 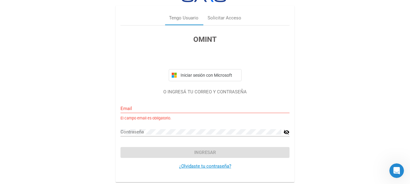 I want to click on a: ¿Olvidaste tu contraseña?, so click(x=205, y=166).